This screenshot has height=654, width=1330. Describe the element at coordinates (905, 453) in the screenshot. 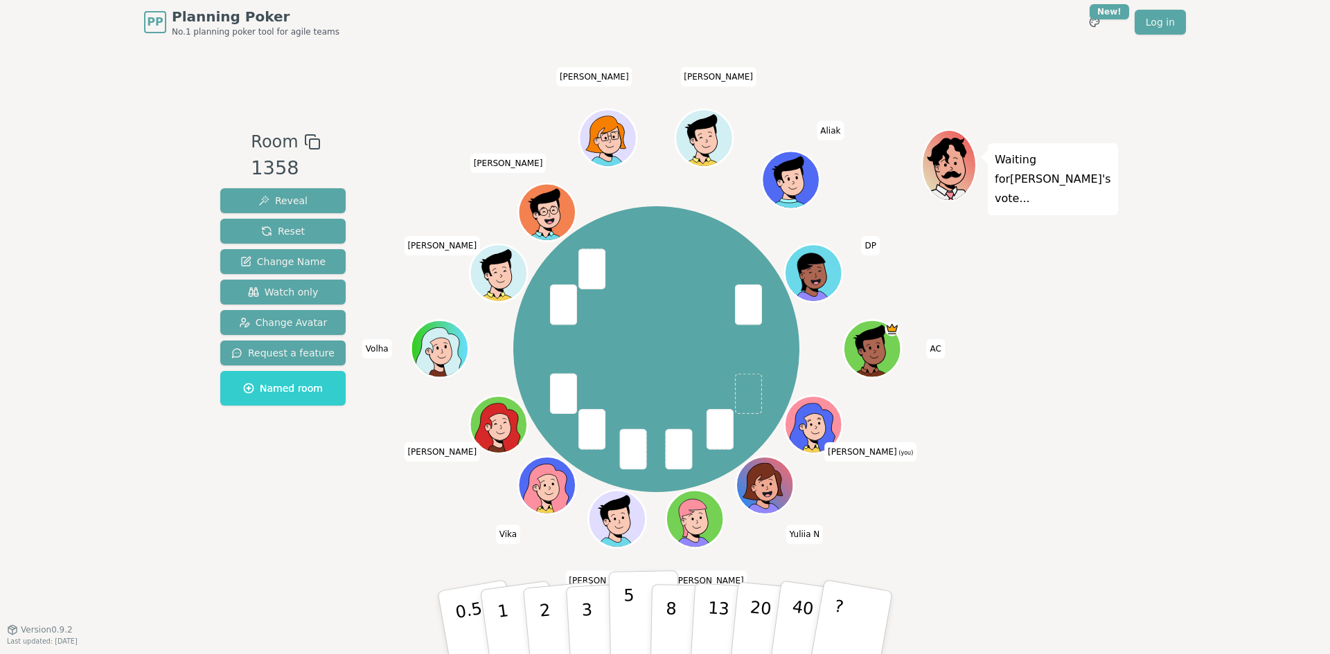

I see `span: (you)` at that location.